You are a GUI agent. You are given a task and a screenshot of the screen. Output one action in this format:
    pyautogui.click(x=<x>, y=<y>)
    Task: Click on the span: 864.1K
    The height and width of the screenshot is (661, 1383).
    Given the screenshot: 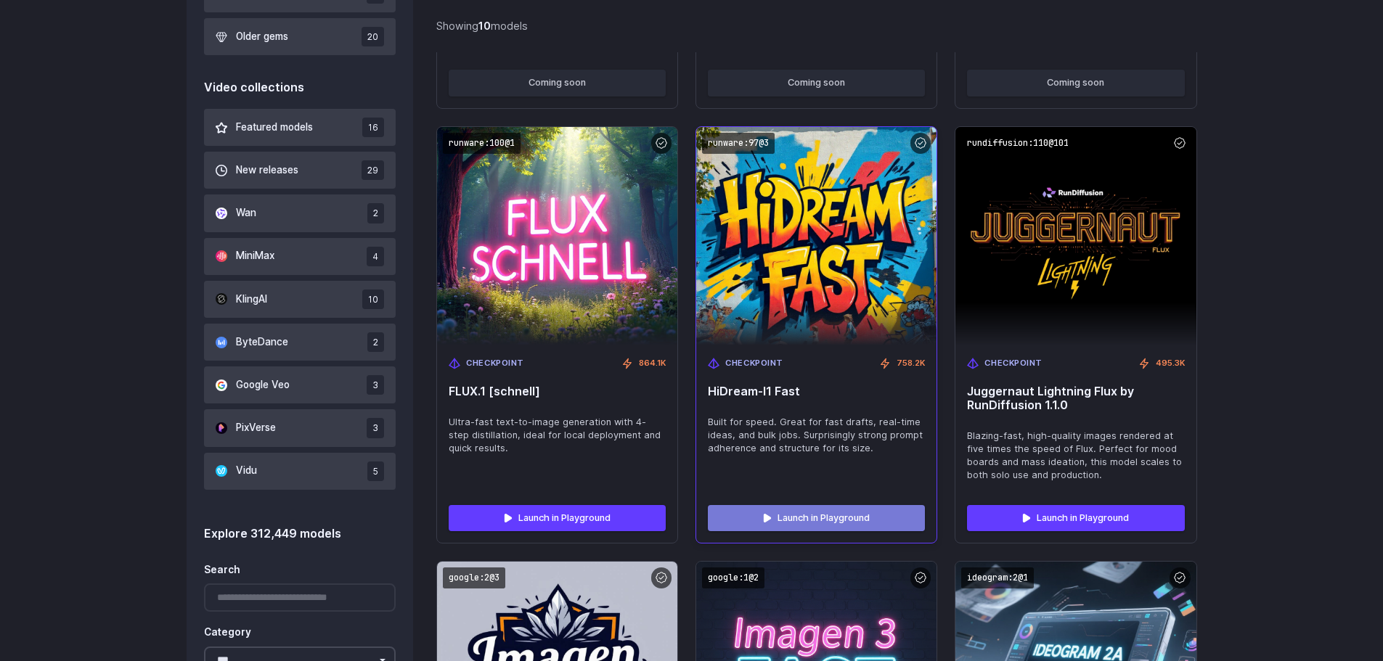 What is the action you would take?
    pyautogui.click(x=652, y=364)
    